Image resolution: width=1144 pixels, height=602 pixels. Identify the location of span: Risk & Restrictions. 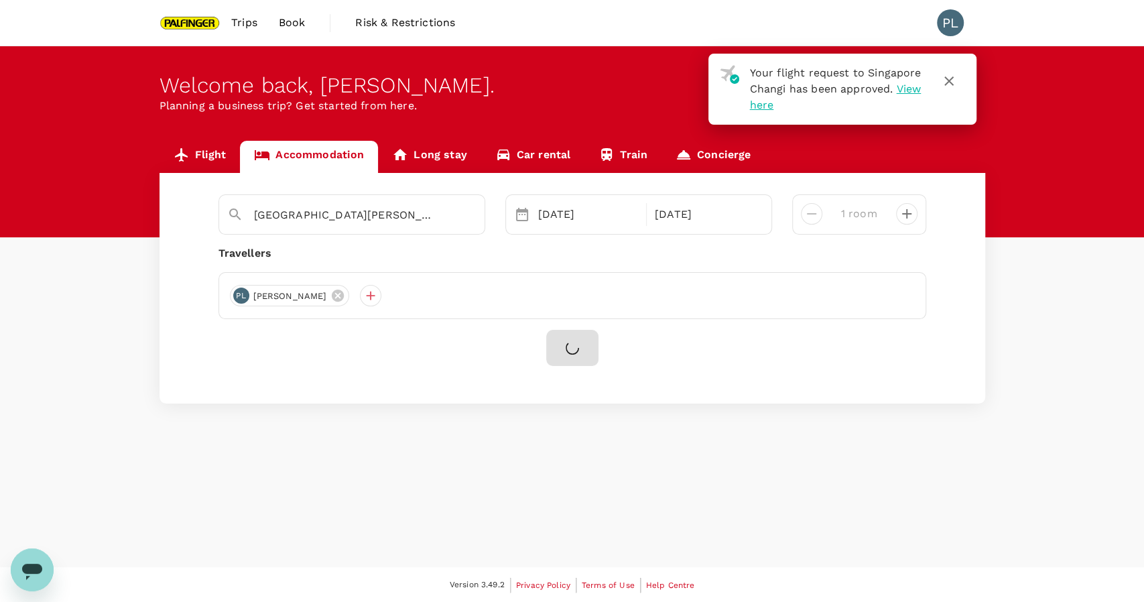
(405, 23).